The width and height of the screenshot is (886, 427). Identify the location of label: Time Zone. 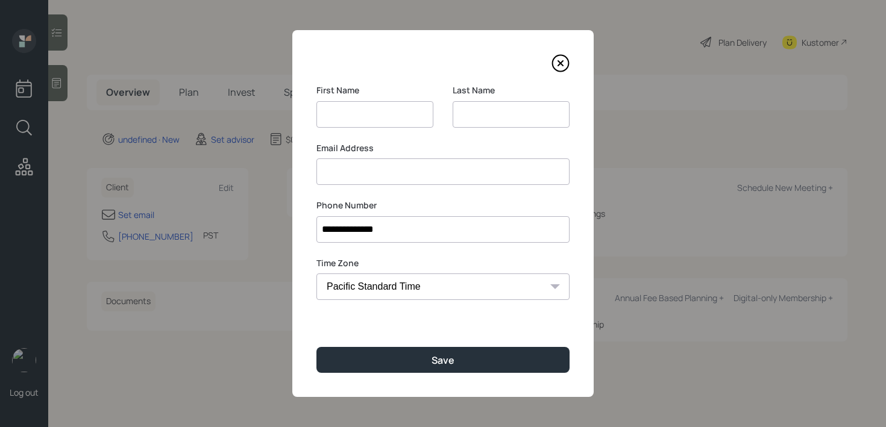
(443, 263).